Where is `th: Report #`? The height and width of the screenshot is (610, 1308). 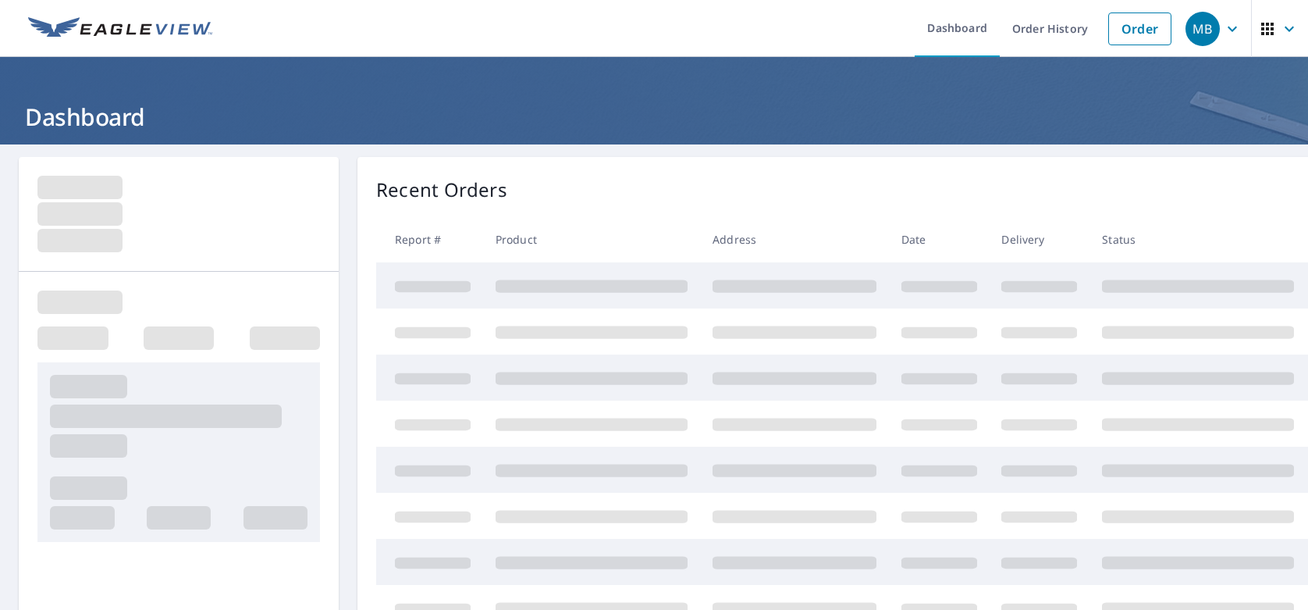
th: Report # is located at coordinates (429, 239).